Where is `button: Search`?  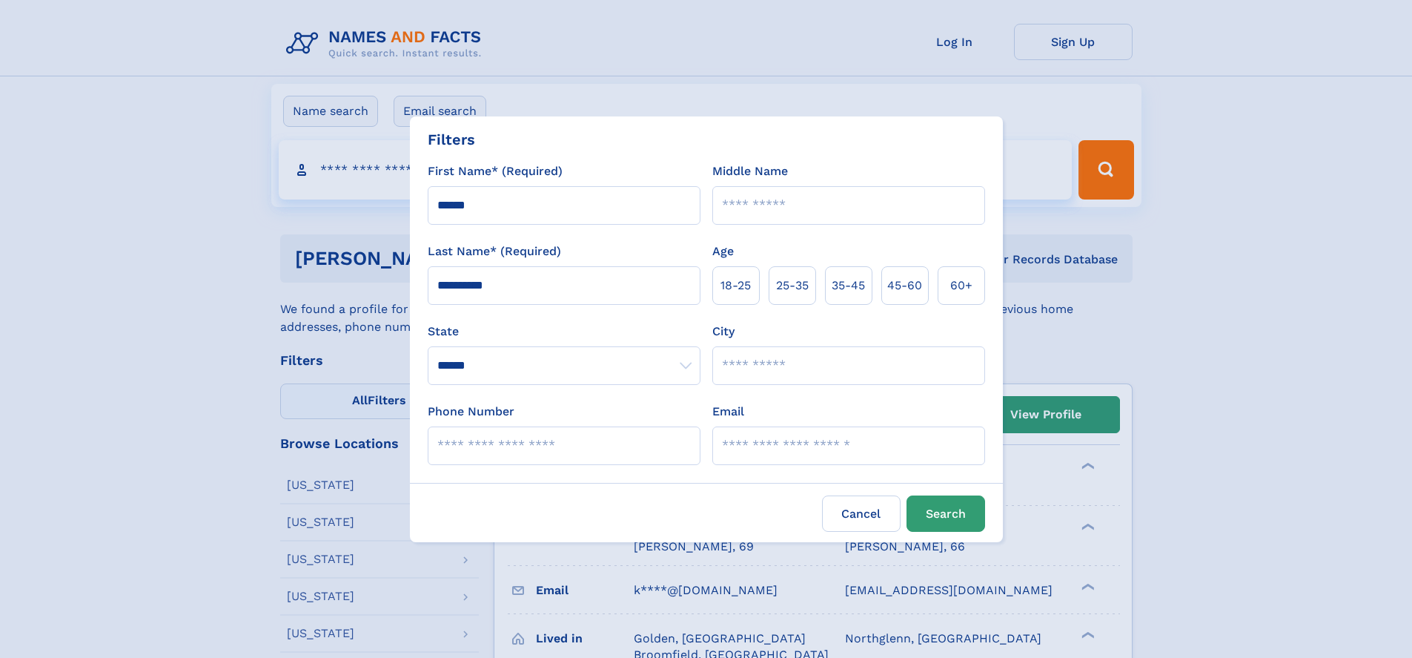
button: Search is located at coordinates (946, 513).